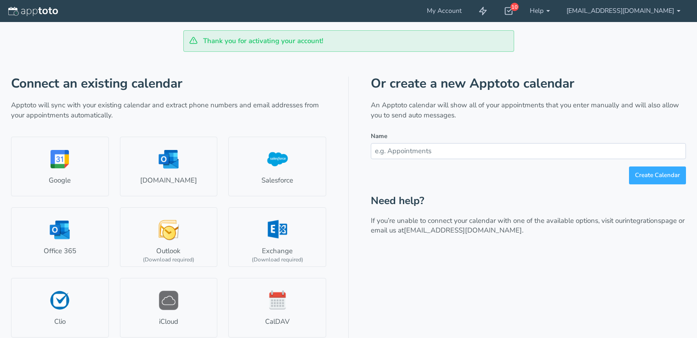  I want to click on h1: Connect an existing calendar, so click(169, 84).